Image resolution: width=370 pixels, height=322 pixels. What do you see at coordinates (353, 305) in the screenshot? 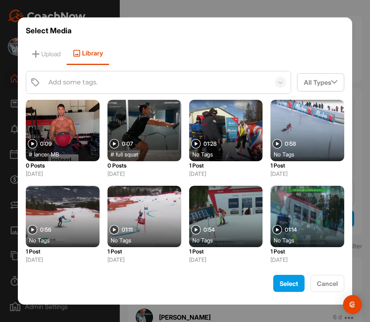
I see `div: Open Intercom Messenger` at bounding box center [353, 305].